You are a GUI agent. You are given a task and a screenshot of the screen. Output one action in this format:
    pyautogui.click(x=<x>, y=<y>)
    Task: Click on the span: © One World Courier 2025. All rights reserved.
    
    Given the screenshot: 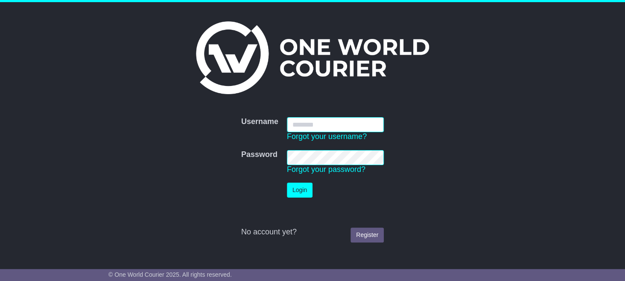 What is the action you would take?
    pyautogui.click(x=170, y=274)
    